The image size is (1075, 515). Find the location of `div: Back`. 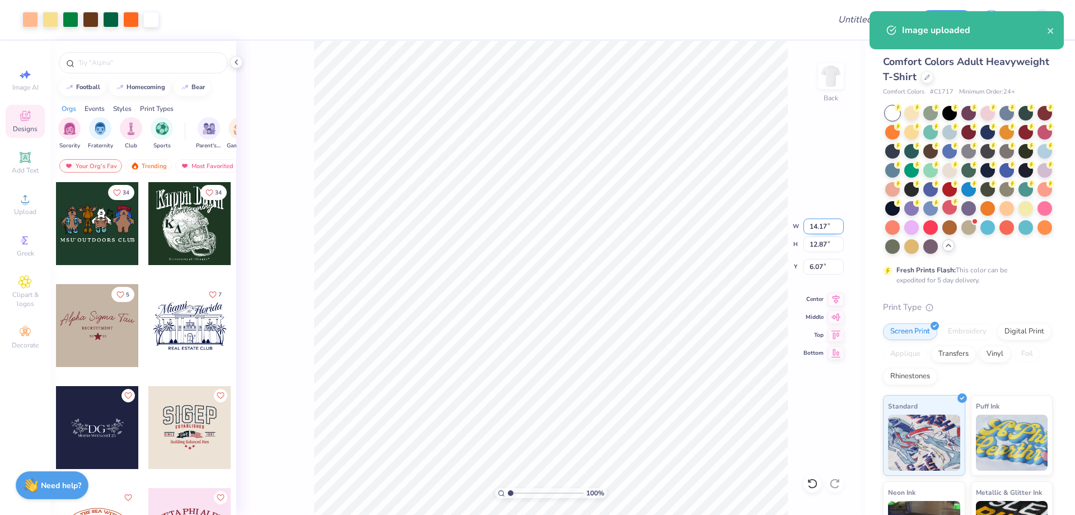

div: Back is located at coordinates (831, 98).